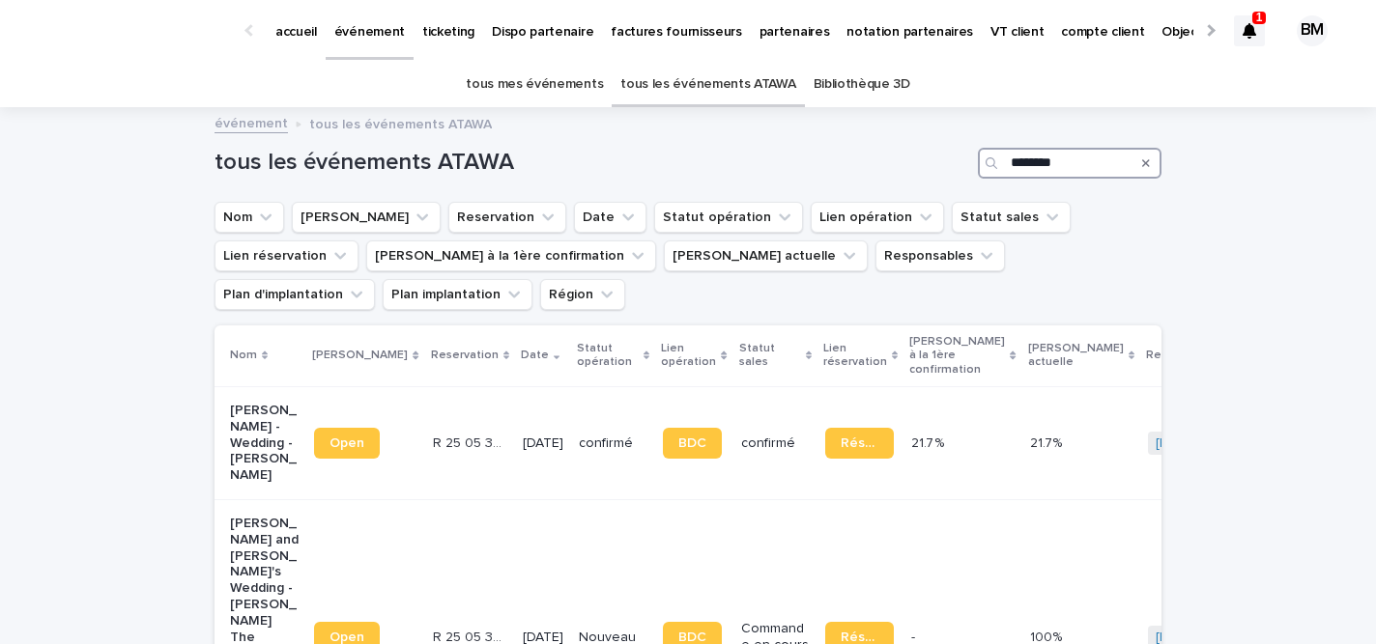 The width and height of the screenshot is (1376, 644). Describe the element at coordinates (1259, 17) in the screenshot. I see `p: 1` at that location.